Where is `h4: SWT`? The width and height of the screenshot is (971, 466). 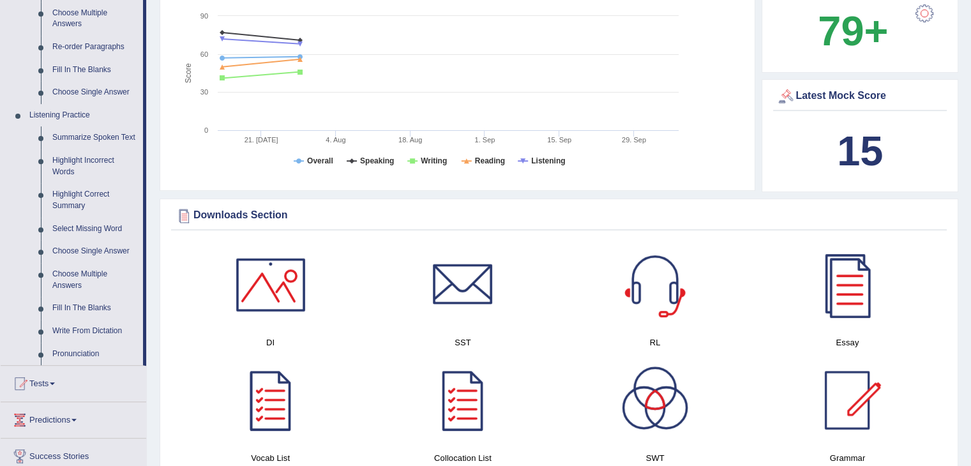
h4: SWT is located at coordinates (655, 458).